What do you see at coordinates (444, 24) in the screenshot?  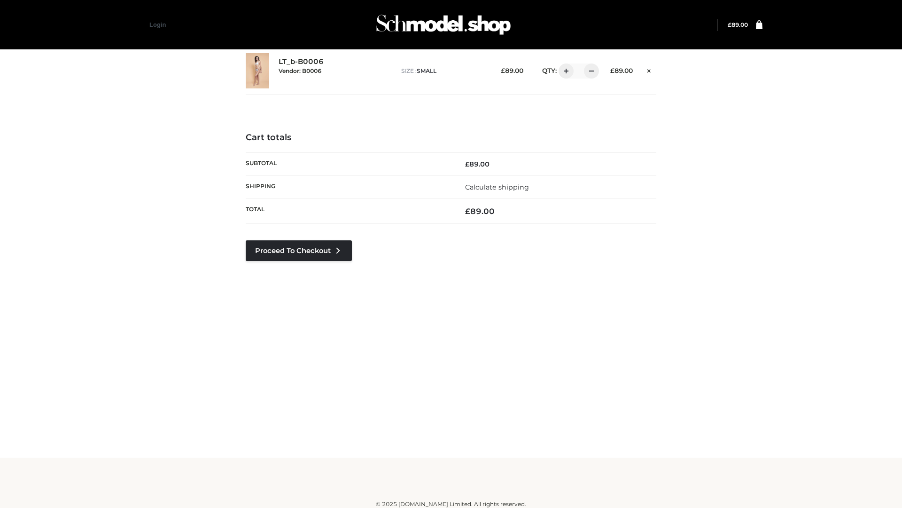 I see `img: Schmodel Admin 964` at bounding box center [444, 24].